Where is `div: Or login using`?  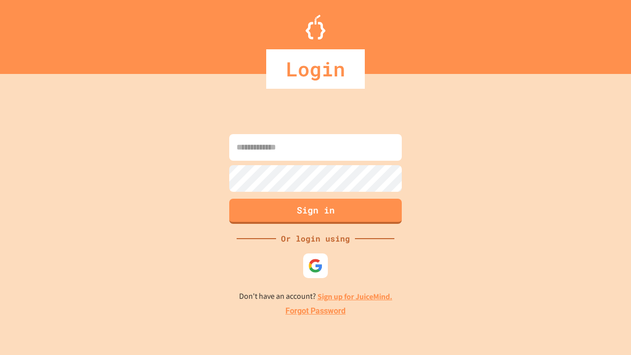 div: Or login using is located at coordinates (315, 238).